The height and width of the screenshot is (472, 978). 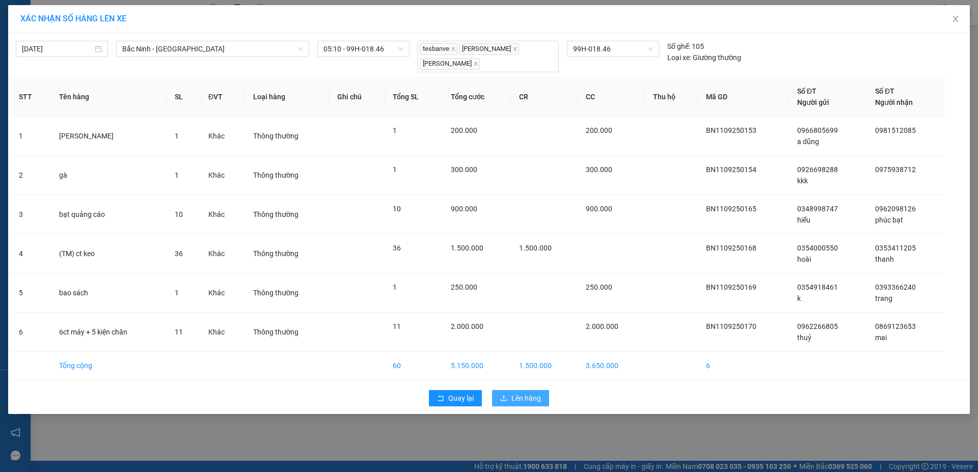 I want to click on th: Tên hàng, so click(x=108, y=97).